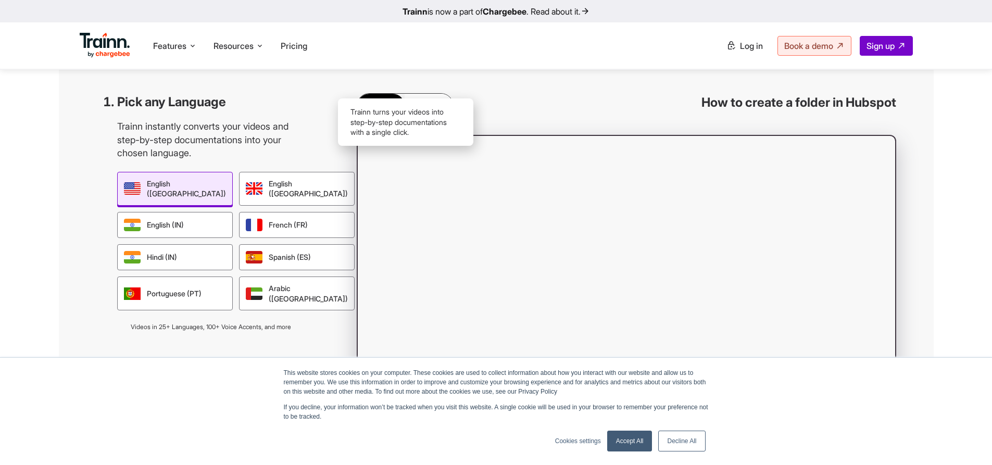  I want to click on p: This website stores cookies on your computer. These cookies are used to collect information about..., so click(496, 382).